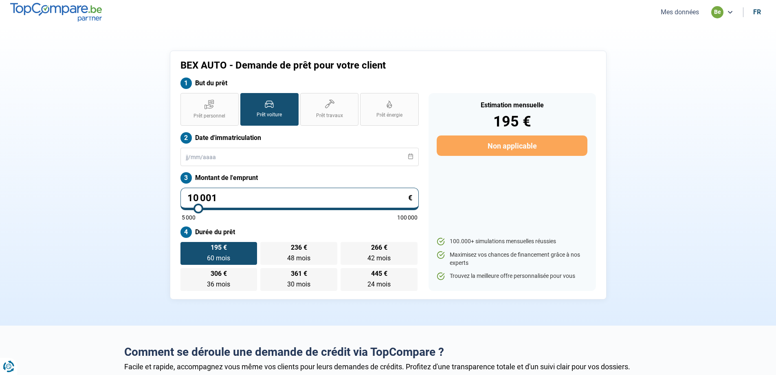  I want to click on img: TopCompare.be, so click(56, 12).